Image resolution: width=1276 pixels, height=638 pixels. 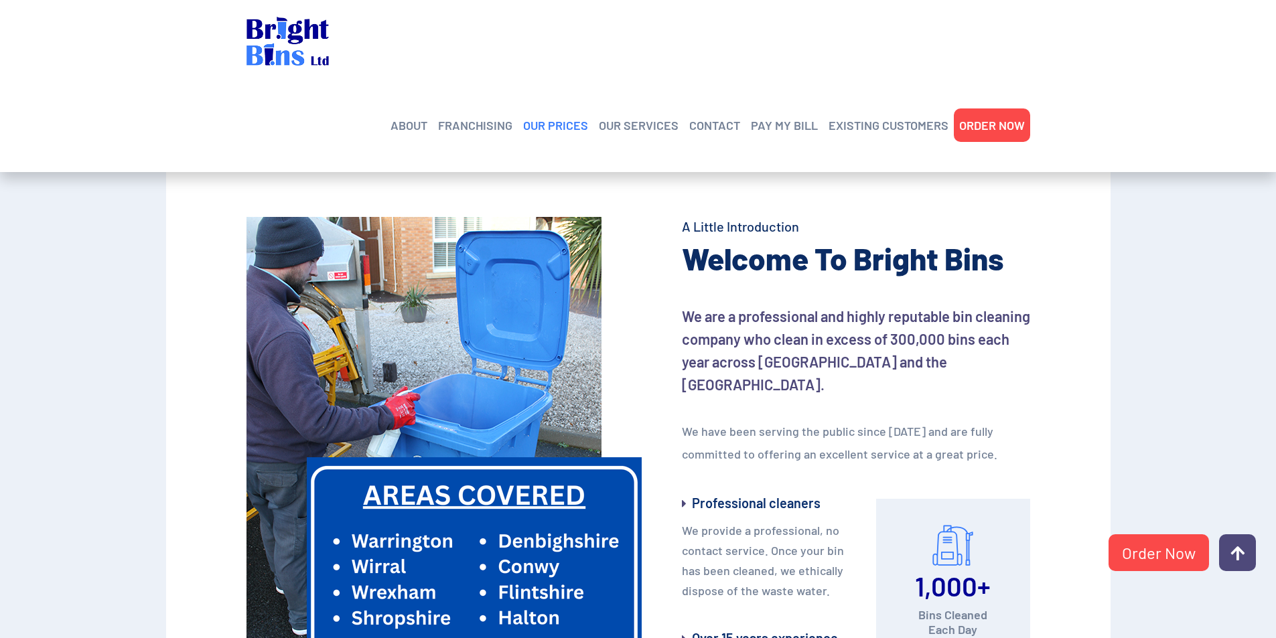 What do you see at coordinates (1159, 553) in the screenshot?
I see `a: Order Now` at bounding box center [1159, 553].